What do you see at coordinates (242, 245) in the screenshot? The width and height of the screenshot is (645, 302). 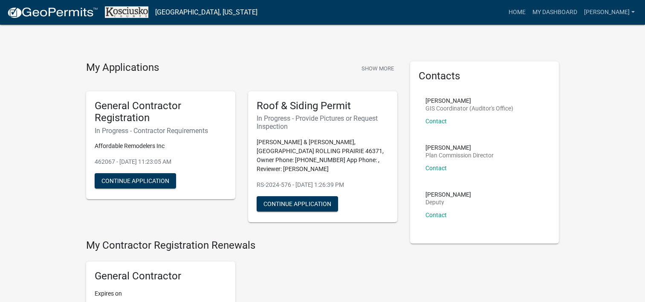 I see `h4: My Contractor Registration Renewals` at bounding box center [242, 245].